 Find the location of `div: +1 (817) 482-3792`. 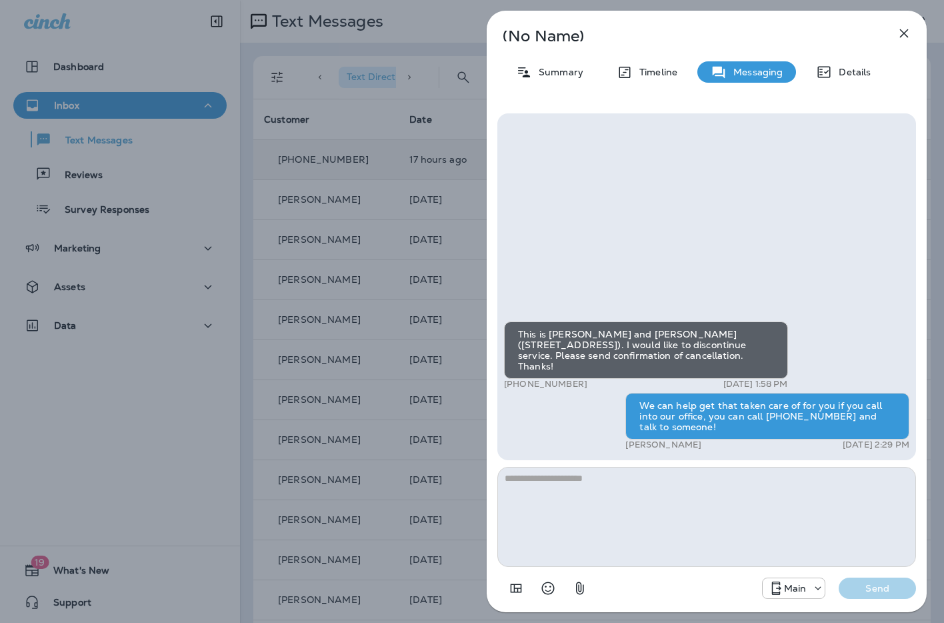

div: +1 (817) 482-3792 is located at coordinates (794, 588).